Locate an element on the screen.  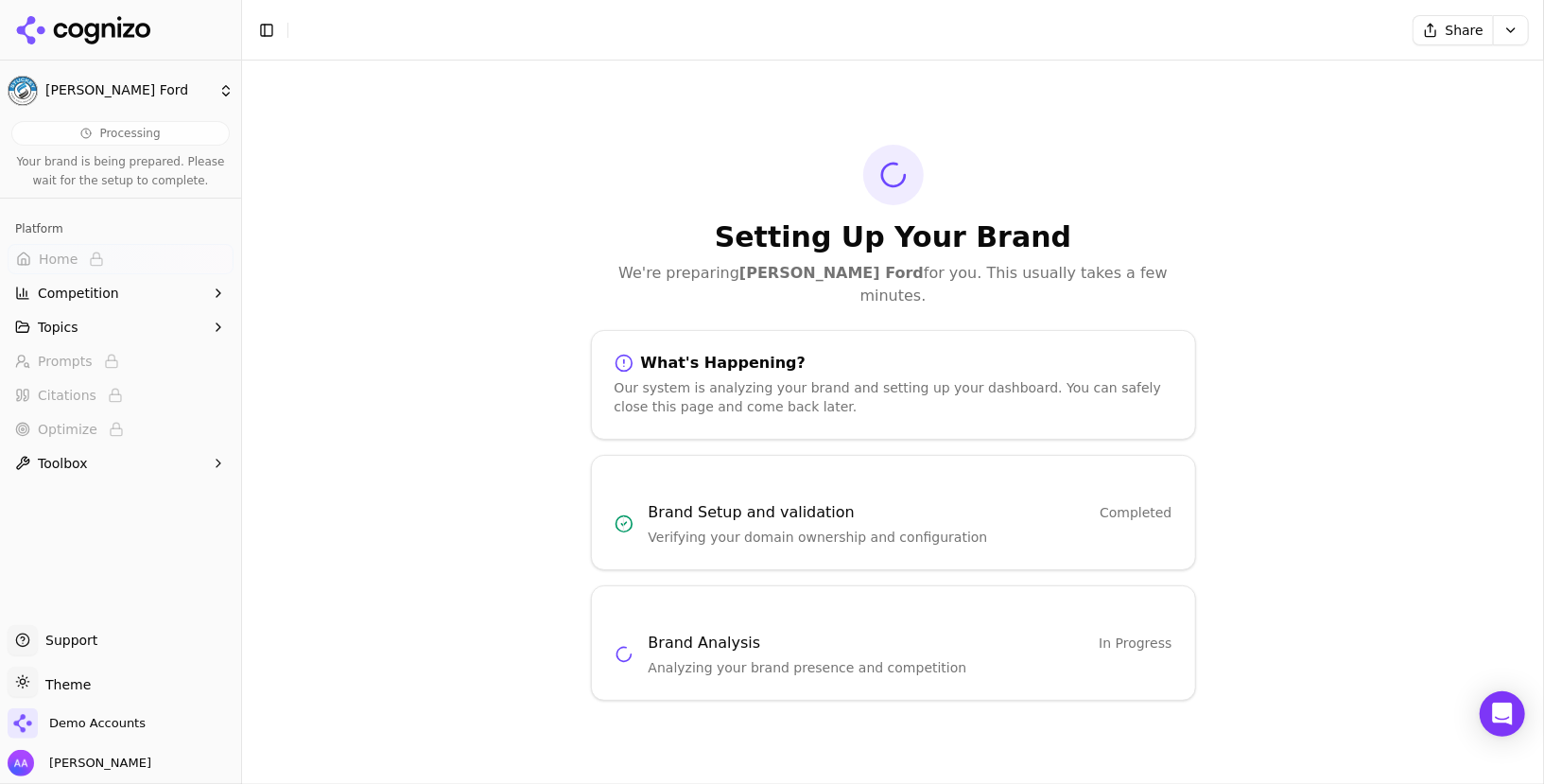
div: Platform is located at coordinates (120, 229).